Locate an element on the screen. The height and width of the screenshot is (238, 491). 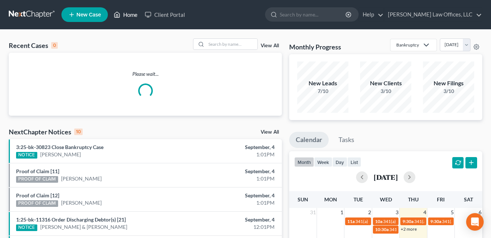
div: New Leads is located at coordinates (323, 83).